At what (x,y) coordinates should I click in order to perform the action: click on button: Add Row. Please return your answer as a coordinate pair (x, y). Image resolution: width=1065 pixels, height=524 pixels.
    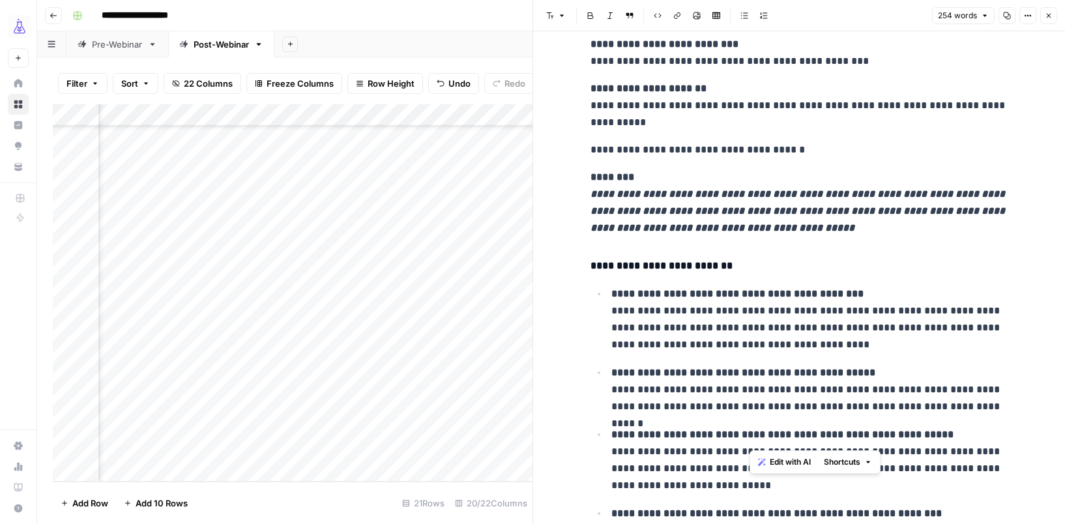
    Looking at the image, I should click on (84, 503).